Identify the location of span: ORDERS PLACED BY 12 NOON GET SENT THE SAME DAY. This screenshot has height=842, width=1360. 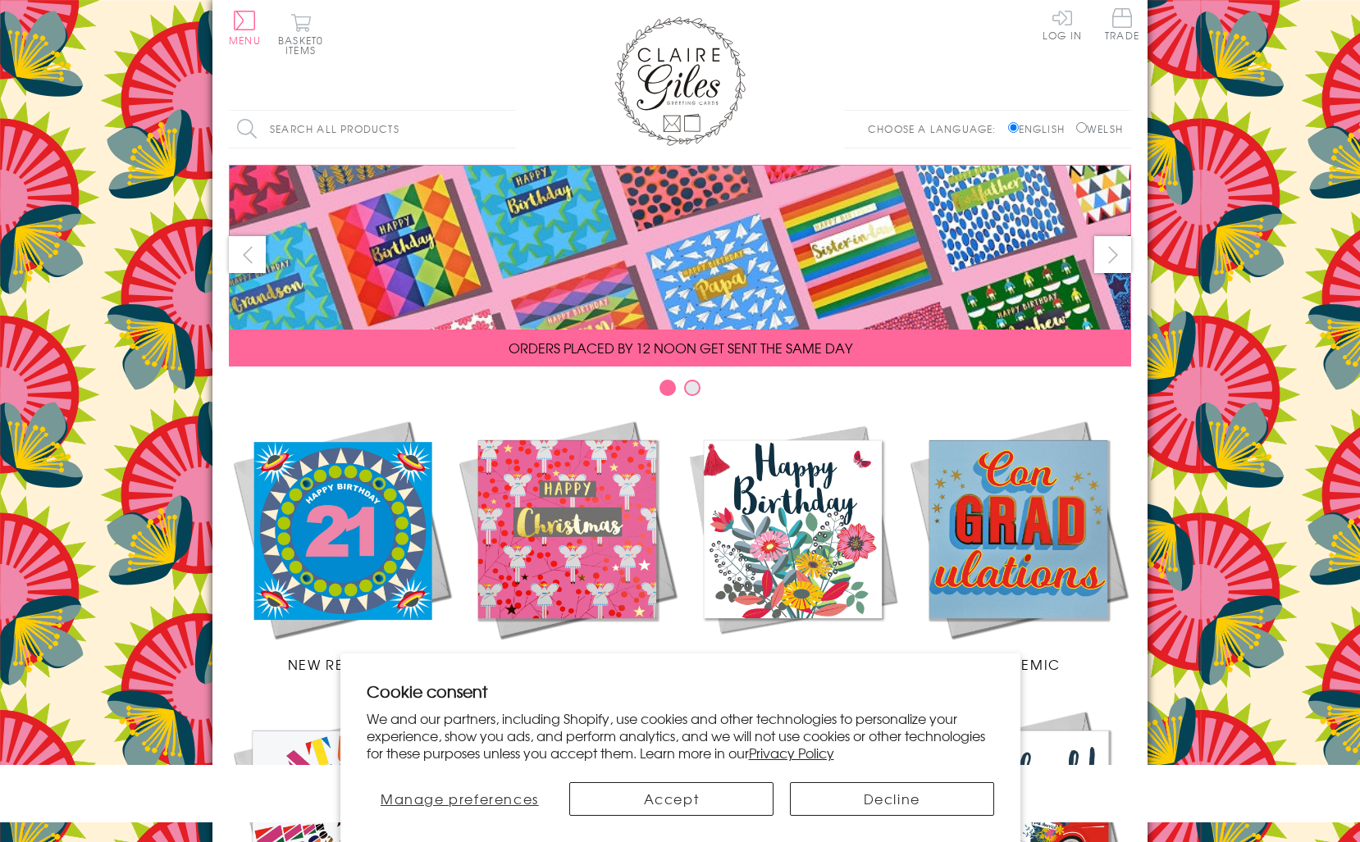
(680, 348).